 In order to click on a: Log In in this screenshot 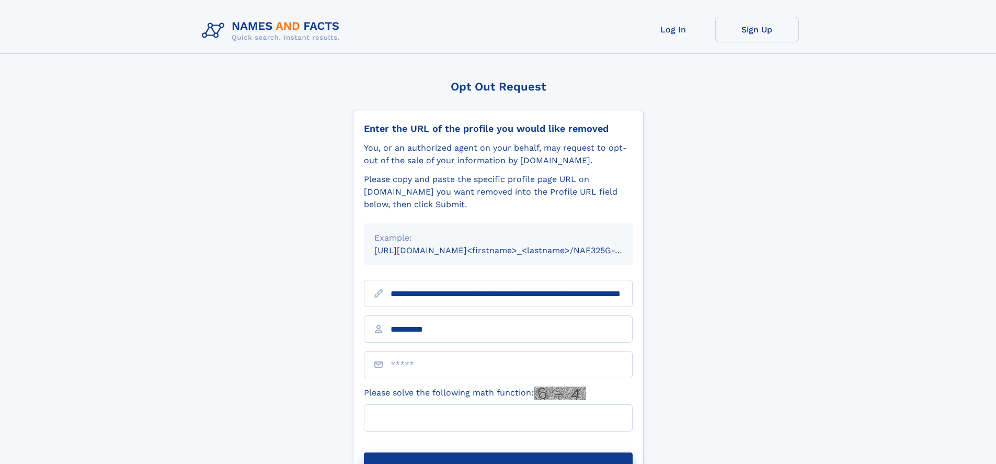, I will do `click(674, 29)`.